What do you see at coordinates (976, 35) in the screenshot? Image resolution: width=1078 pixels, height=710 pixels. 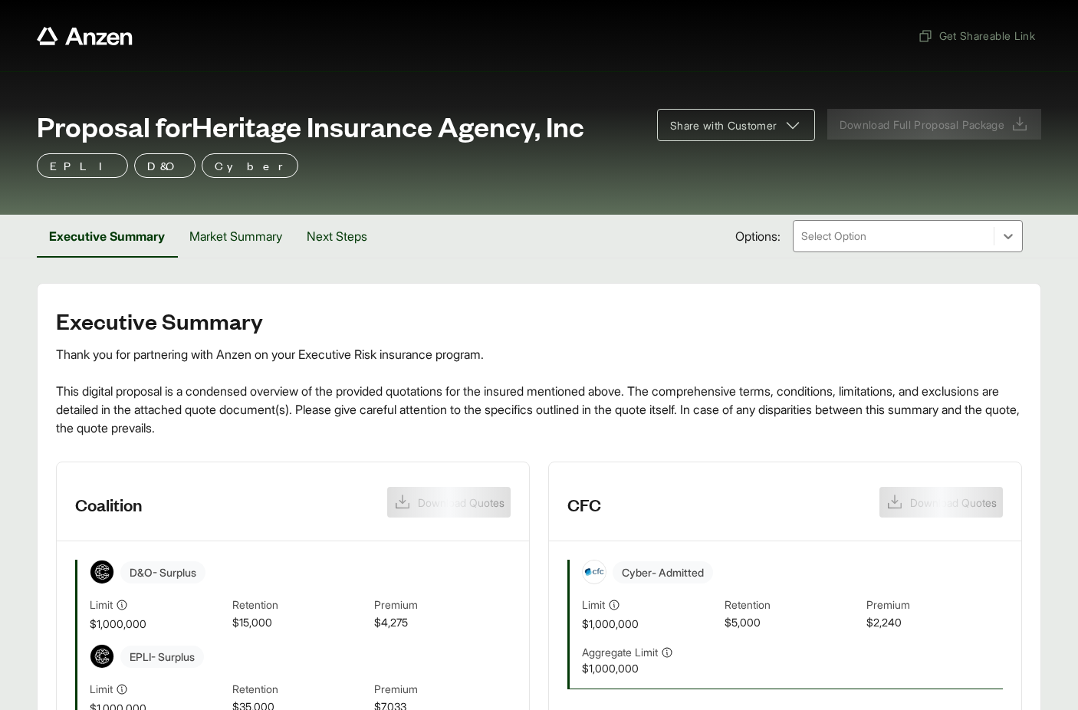 I see `span: Get Shareable Link` at bounding box center [976, 35].